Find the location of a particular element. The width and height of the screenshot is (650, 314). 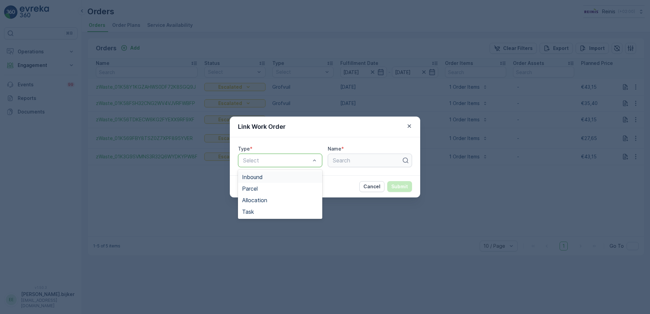

button: Cancel is located at coordinates (372, 187).